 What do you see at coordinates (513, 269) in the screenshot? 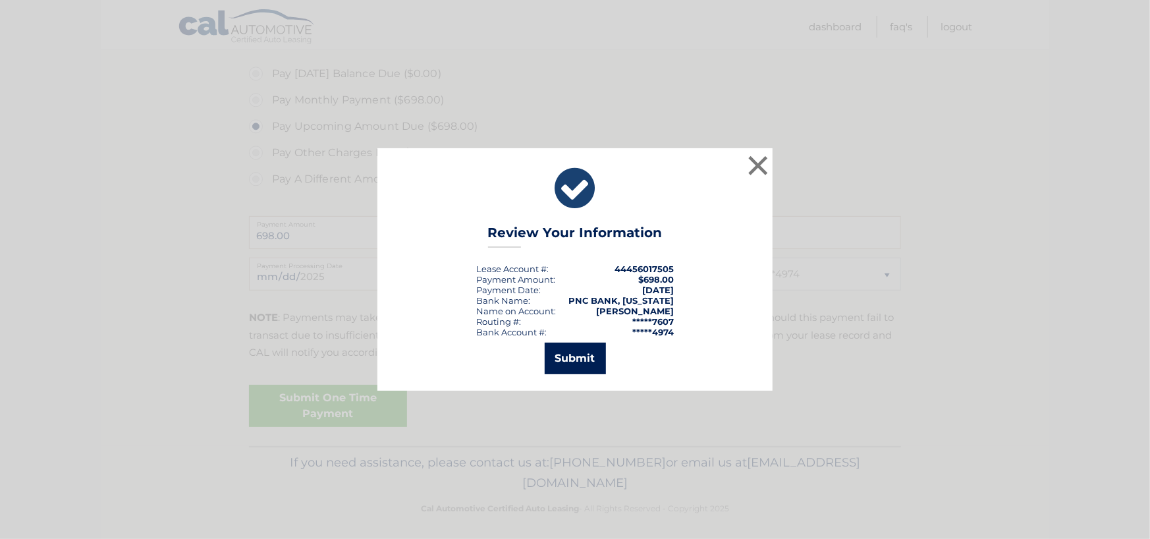
I see `div: Lease Account #:` at bounding box center [513, 269].